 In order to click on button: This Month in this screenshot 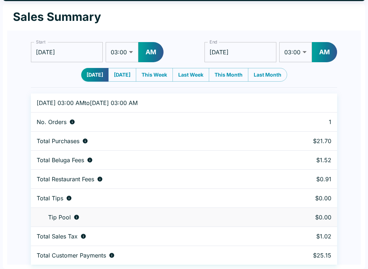, I will do `click(228, 75)`.